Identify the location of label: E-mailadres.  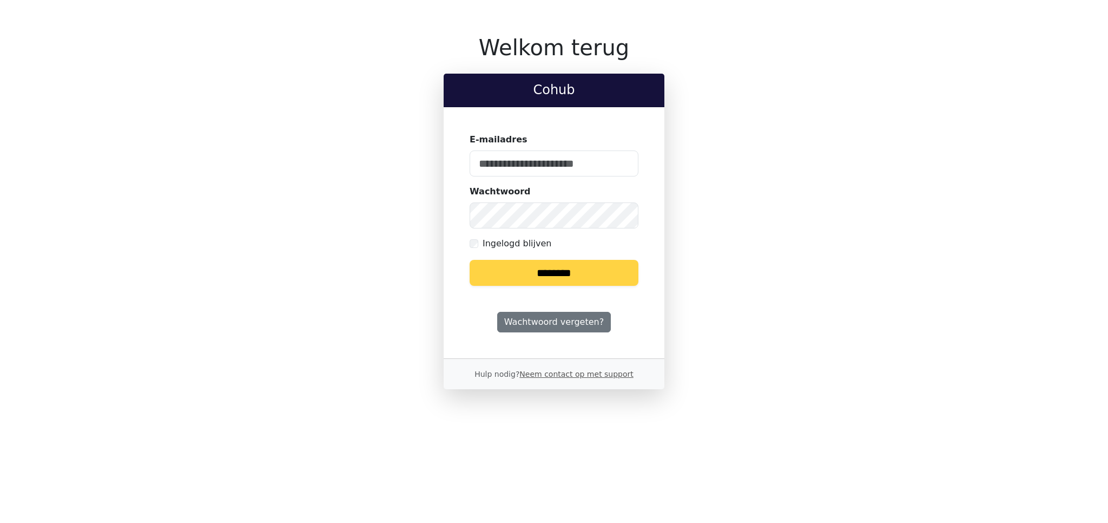
(498, 140).